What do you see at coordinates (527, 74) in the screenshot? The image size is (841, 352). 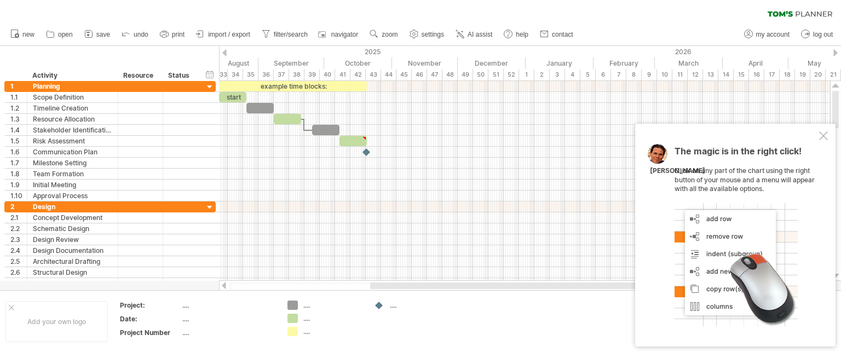 I see `div: 1` at bounding box center [527, 74].